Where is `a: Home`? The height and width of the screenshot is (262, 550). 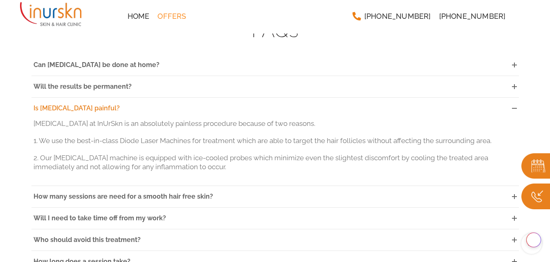 a: Home is located at coordinates (139, 16).